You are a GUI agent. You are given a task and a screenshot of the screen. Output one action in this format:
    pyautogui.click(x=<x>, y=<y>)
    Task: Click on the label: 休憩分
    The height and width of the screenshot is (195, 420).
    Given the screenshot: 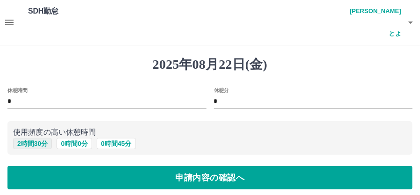 What is the action you would take?
    pyautogui.click(x=221, y=90)
    